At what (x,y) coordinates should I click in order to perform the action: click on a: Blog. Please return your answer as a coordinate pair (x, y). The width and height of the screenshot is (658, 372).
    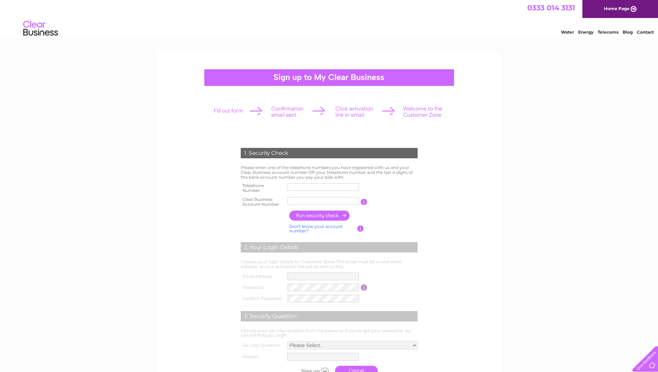
    Looking at the image, I should click on (627, 32).